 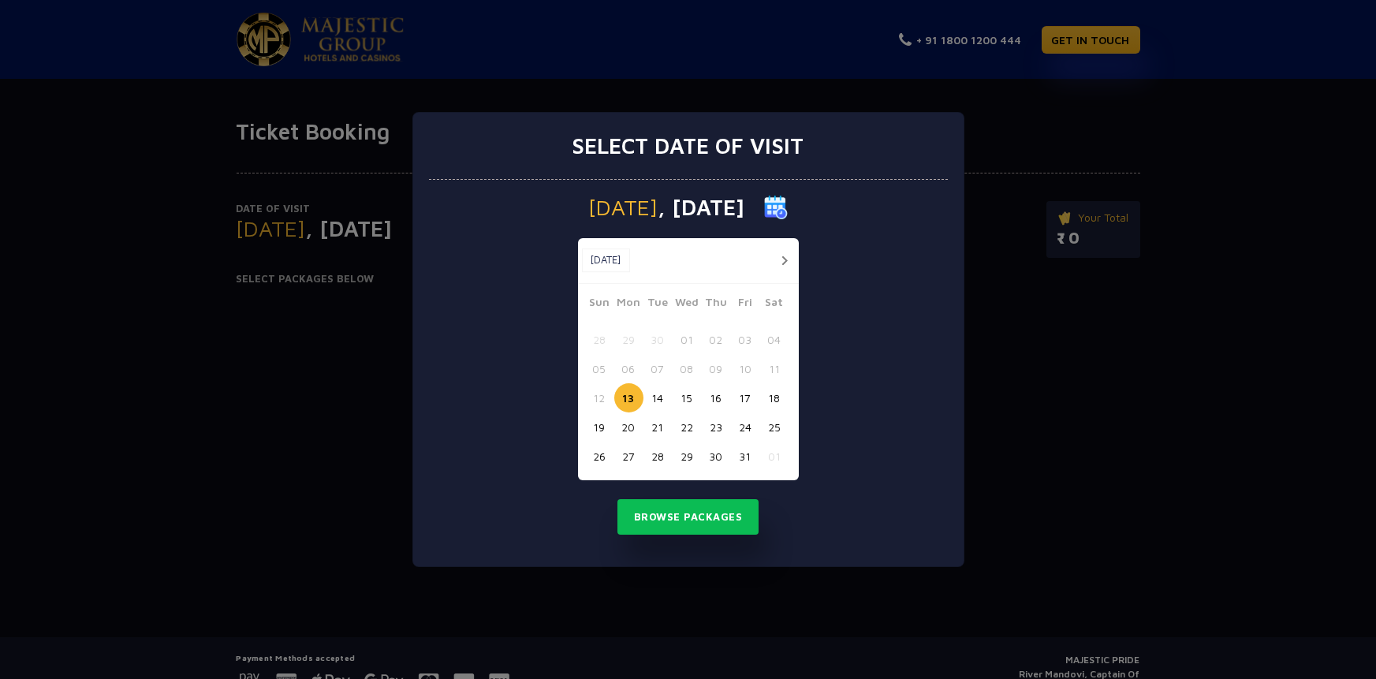 What do you see at coordinates (716, 397) in the screenshot?
I see `button: 16` at bounding box center [716, 397].